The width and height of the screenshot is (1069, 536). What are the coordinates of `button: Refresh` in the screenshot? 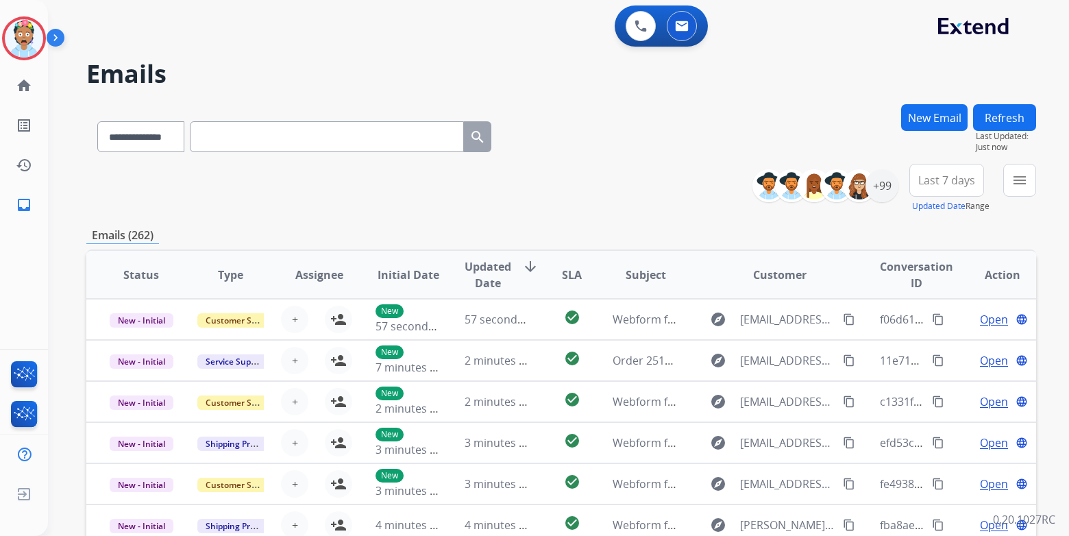 It's located at (1004, 117).